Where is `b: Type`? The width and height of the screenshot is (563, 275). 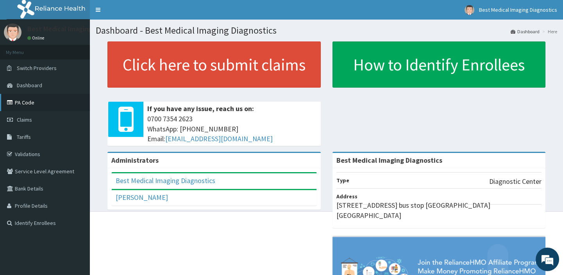
b: Type is located at coordinates (343, 180).